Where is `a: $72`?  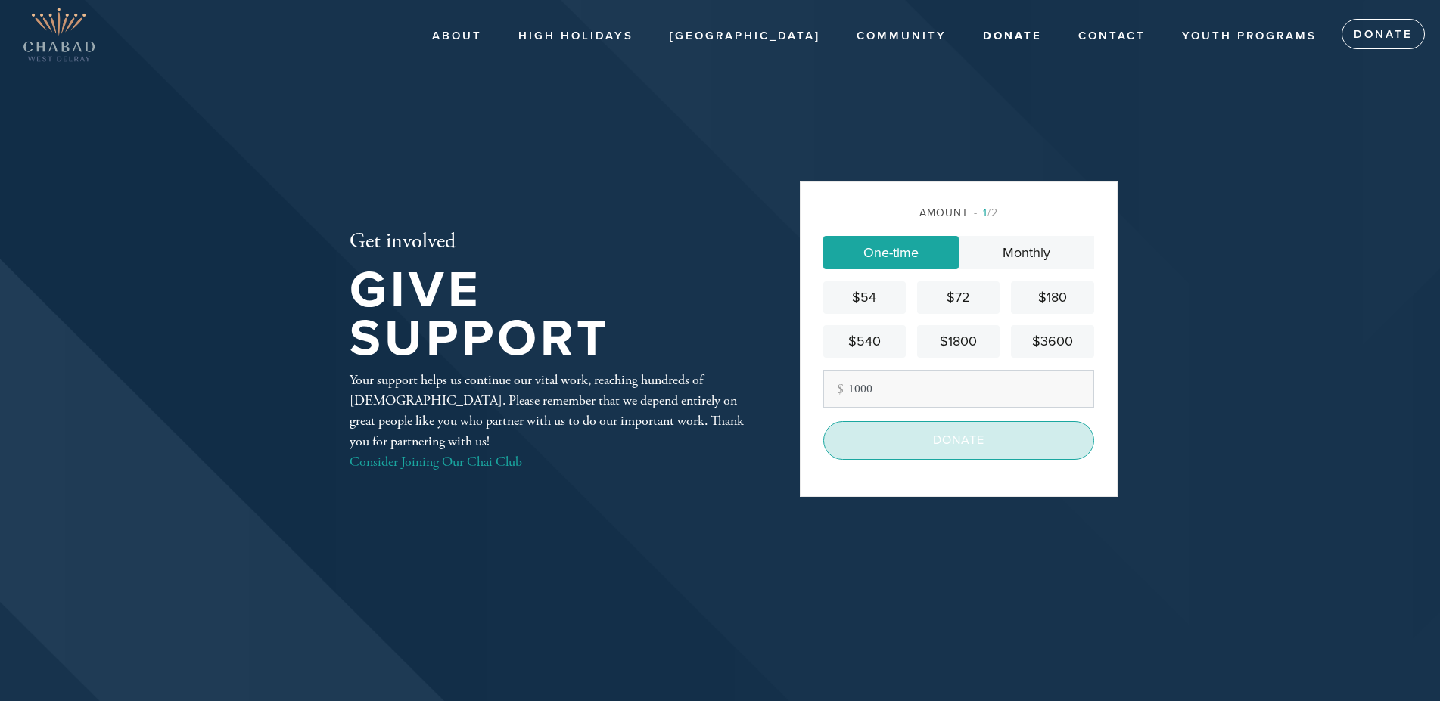
a: $72 is located at coordinates (958, 297).